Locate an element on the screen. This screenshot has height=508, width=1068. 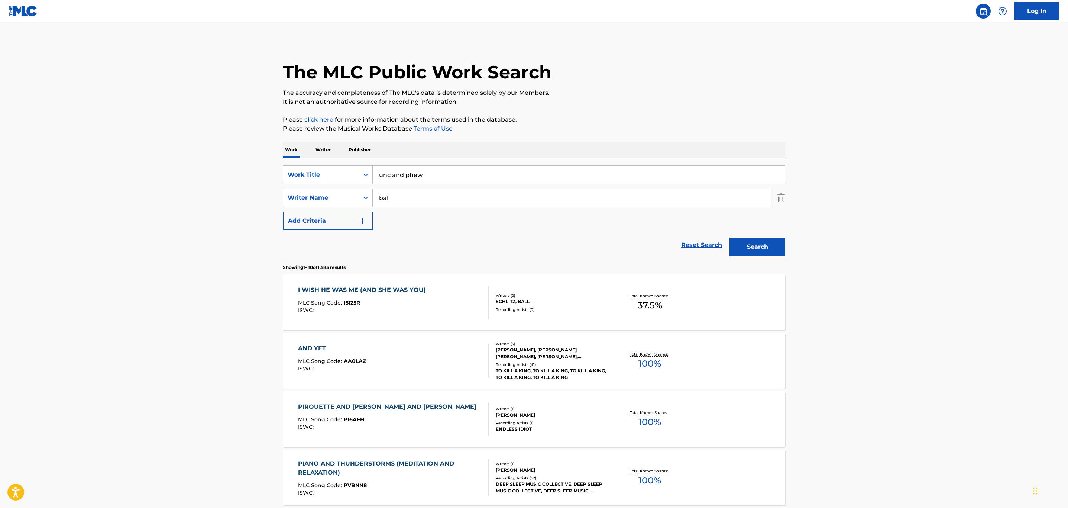
div: I WISH HE WAS ME (AND SHE WAS YOU) is located at coordinates (364, 290).